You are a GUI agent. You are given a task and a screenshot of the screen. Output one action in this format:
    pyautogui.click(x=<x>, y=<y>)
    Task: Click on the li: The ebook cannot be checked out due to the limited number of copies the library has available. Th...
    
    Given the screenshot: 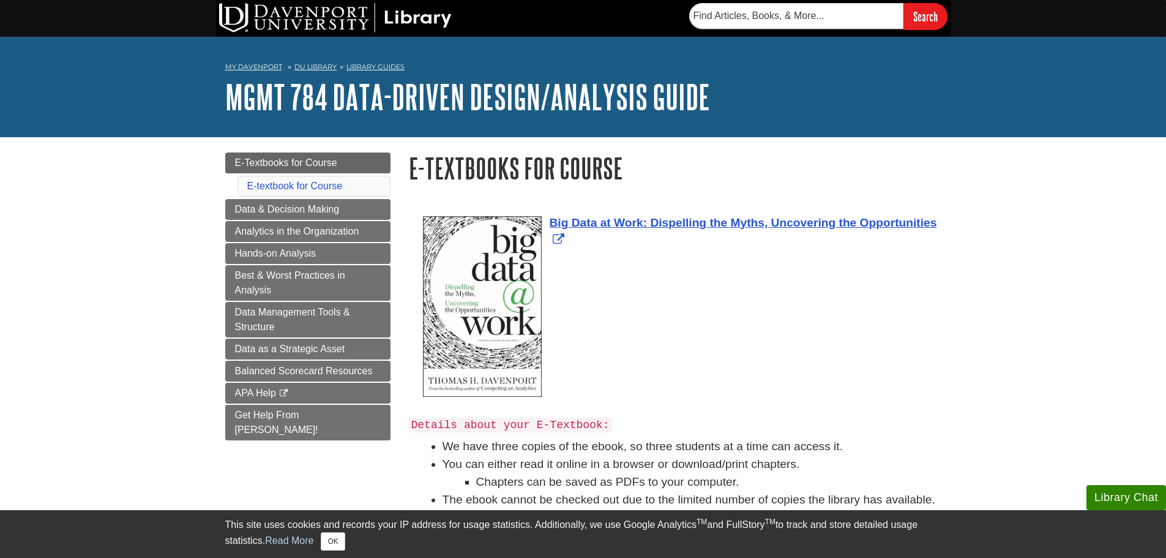 What is the action you would take?
    pyautogui.click(x=692, y=509)
    